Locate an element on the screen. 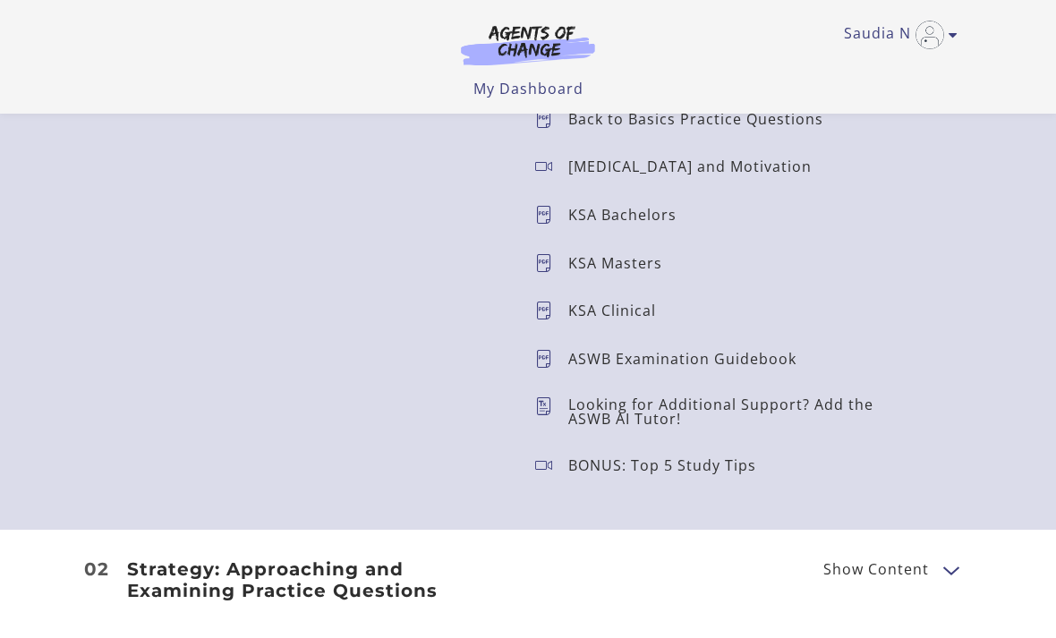 This screenshot has width=1056, height=638. button: Show Content is located at coordinates (951, 570).